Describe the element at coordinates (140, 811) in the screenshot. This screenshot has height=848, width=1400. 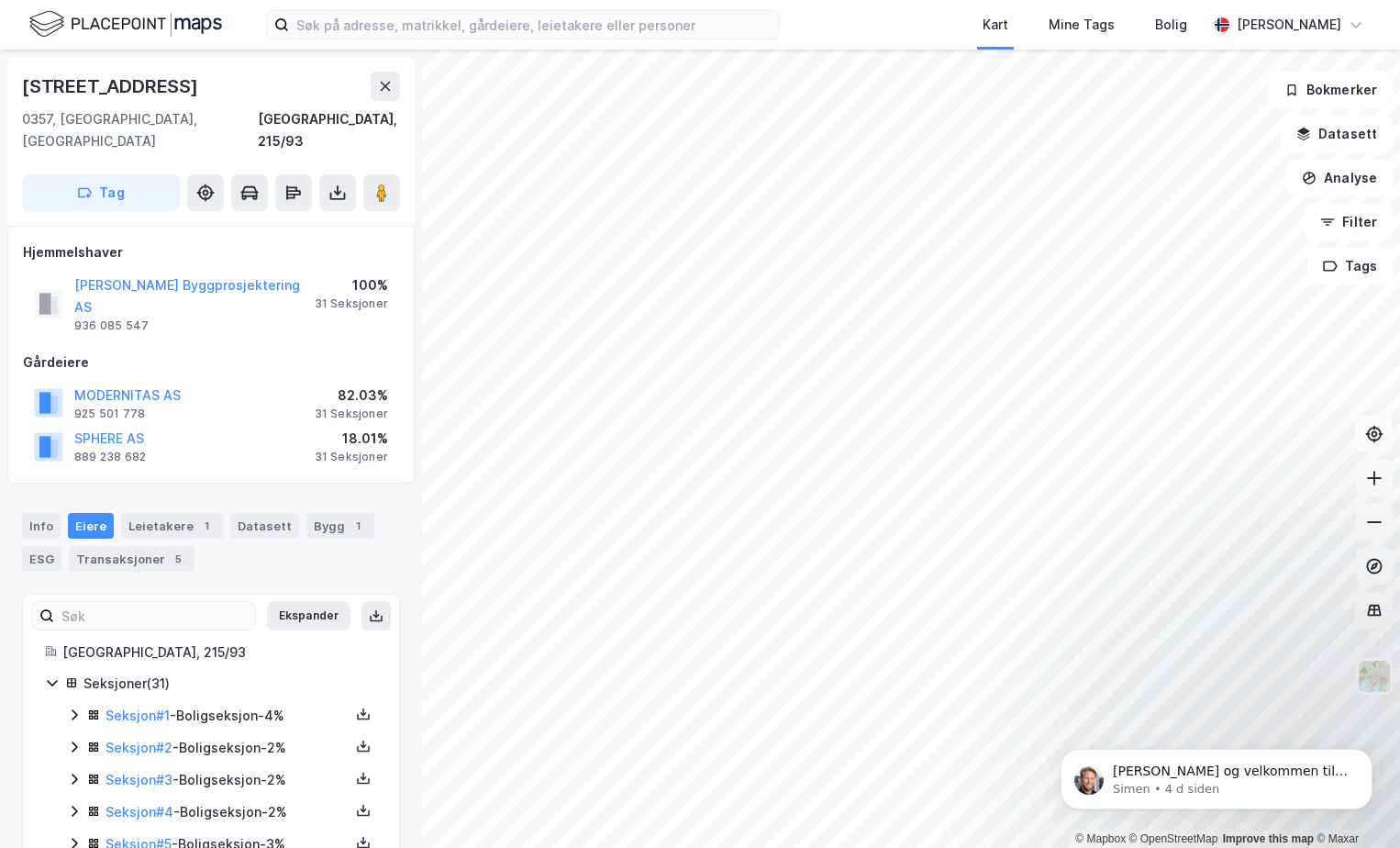
I see `a: Seksjon#4` at that location.